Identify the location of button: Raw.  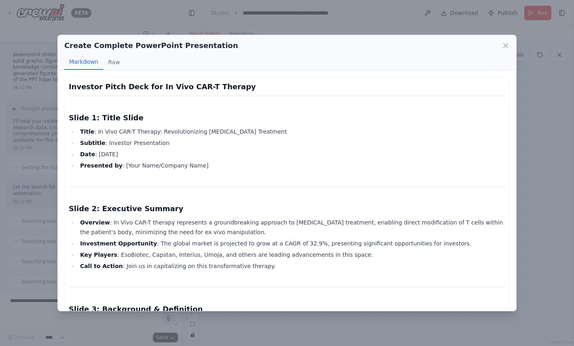
(114, 62).